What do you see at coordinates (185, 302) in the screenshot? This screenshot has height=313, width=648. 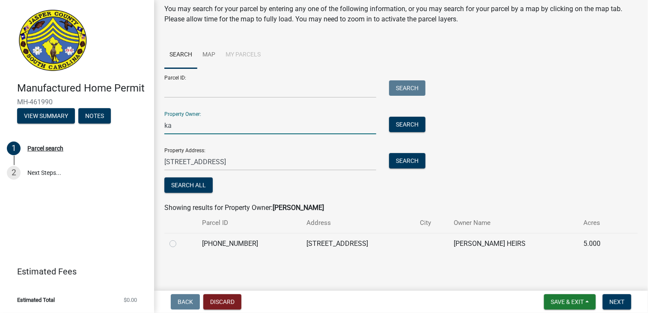 I see `span: Back` at bounding box center [185, 302].